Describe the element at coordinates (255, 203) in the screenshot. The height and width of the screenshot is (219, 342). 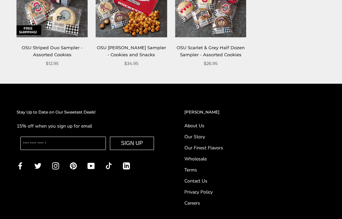
I see `a: Careers` at that location.